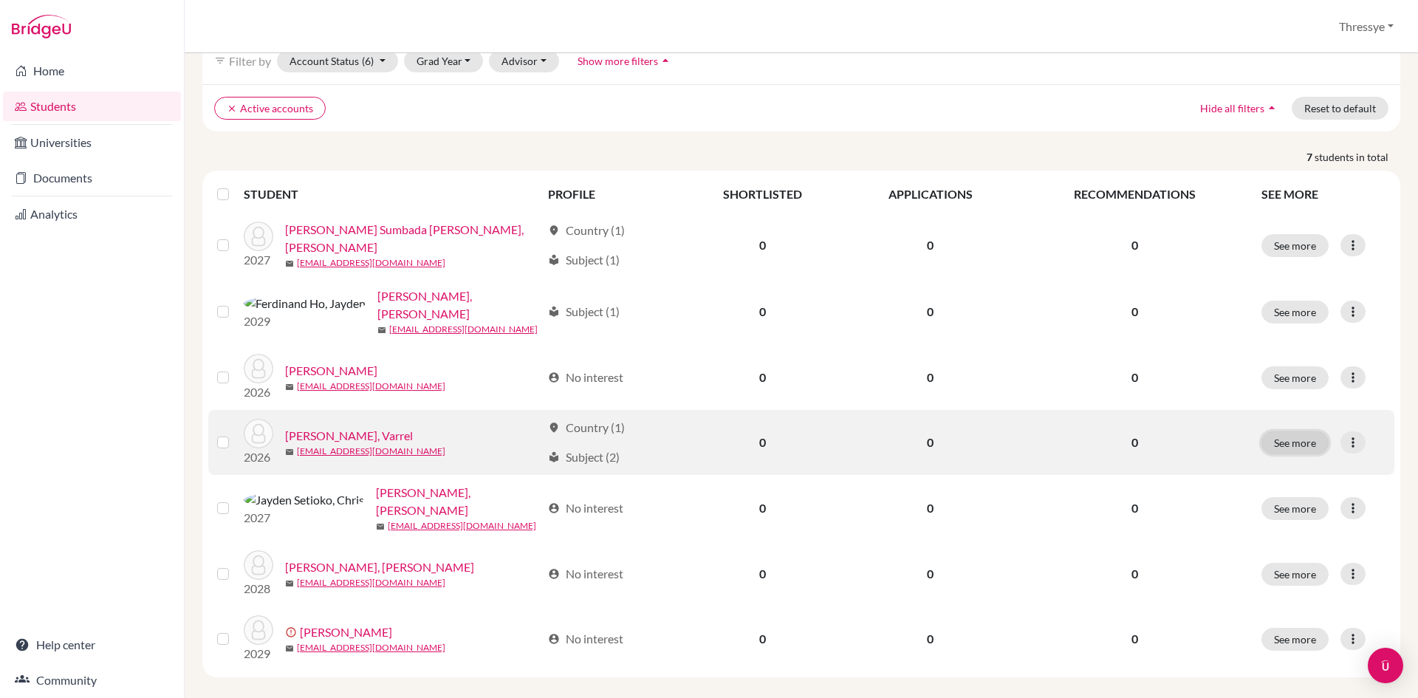  I want to click on button: Show more filtersarrow_drop_up, so click(625, 61).